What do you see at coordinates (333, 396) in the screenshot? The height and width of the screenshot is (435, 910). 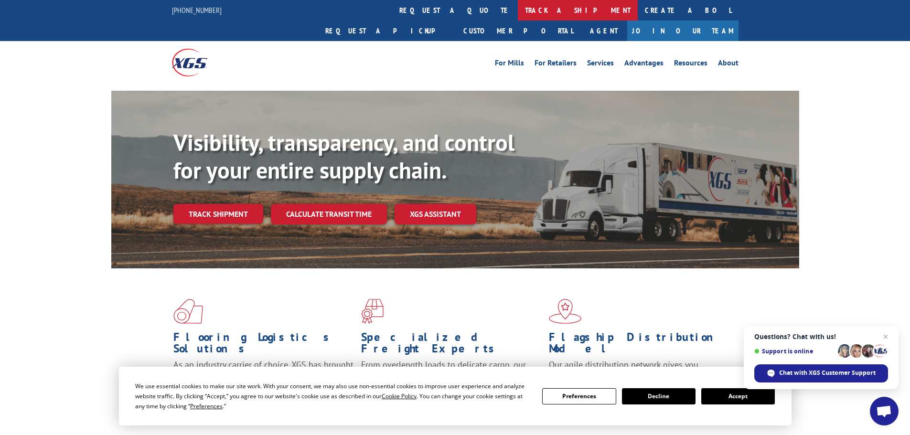 I see `div: We use essential cookies to make our site work. With your consent, we may also use non-essential ...` at bounding box center [333, 396].